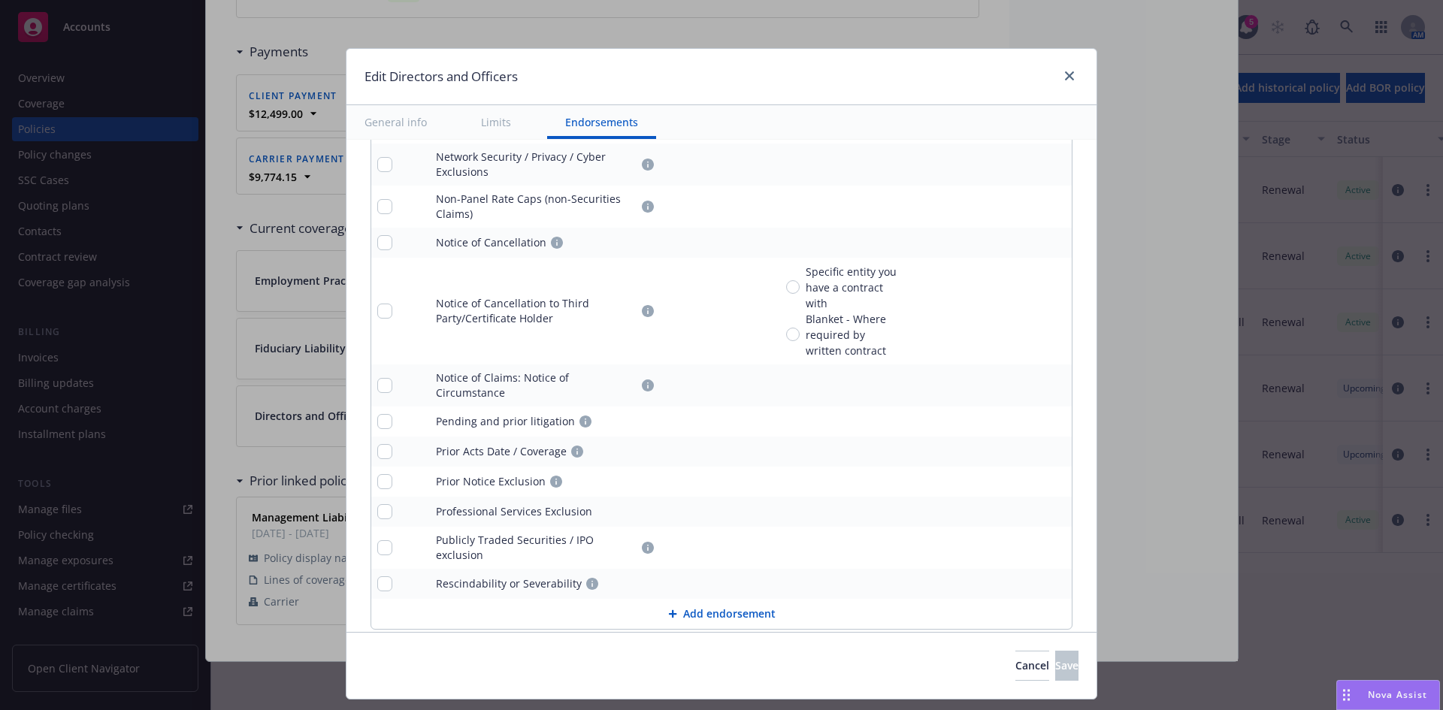 This screenshot has height=710, width=1443. Describe the element at coordinates (852, 334) in the screenshot. I see `span: Blanket - Where required by written contract` at that location.